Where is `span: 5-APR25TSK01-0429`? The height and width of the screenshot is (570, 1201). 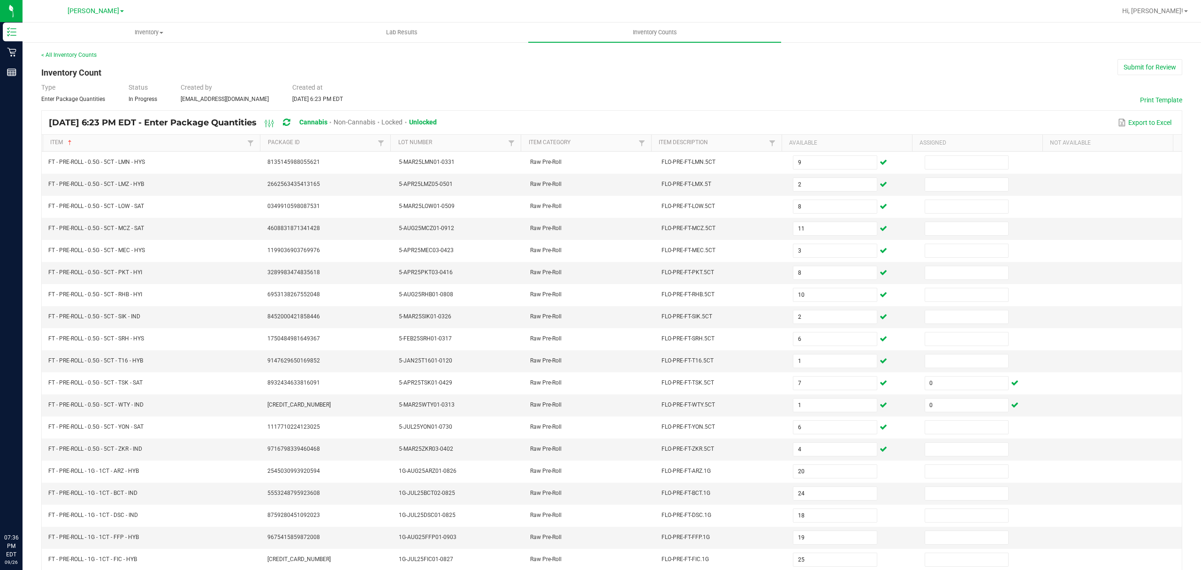
span: 5-APR25TSK01-0429 is located at coordinates (425, 382).